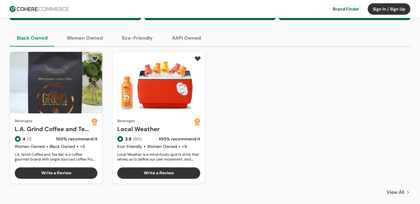 The width and height of the screenshot is (420, 204). What do you see at coordinates (155, 129) in the screenshot?
I see `a: Local Weather` at bounding box center [155, 129].